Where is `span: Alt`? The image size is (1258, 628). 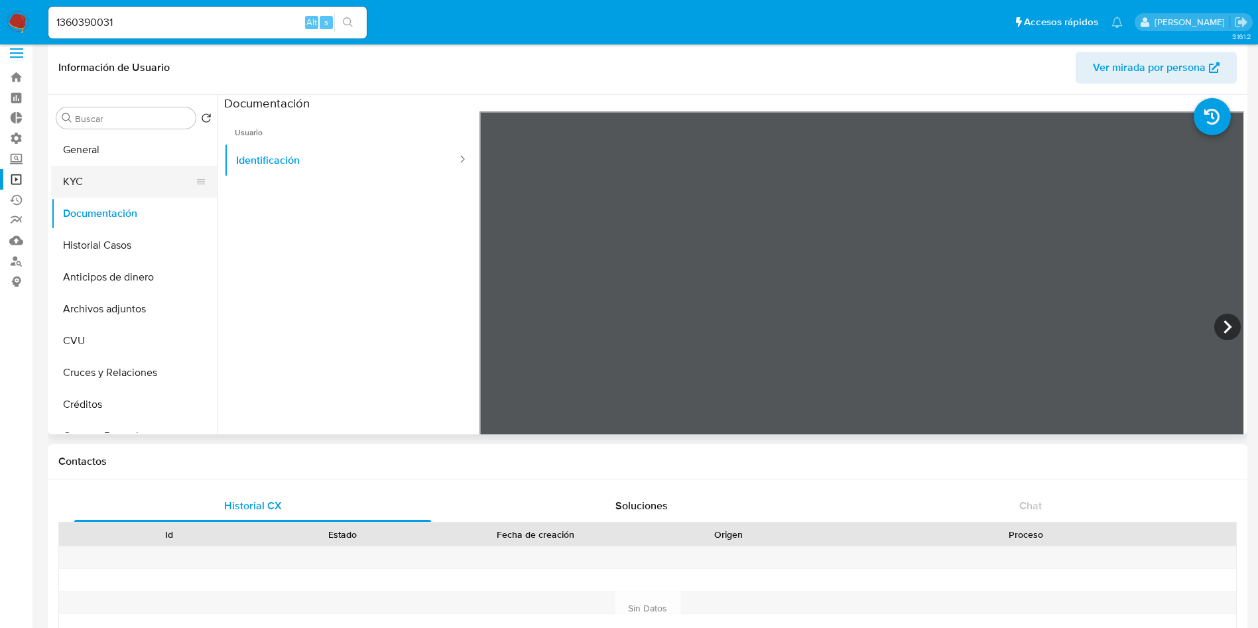
span: Alt is located at coordinates (312, 22).